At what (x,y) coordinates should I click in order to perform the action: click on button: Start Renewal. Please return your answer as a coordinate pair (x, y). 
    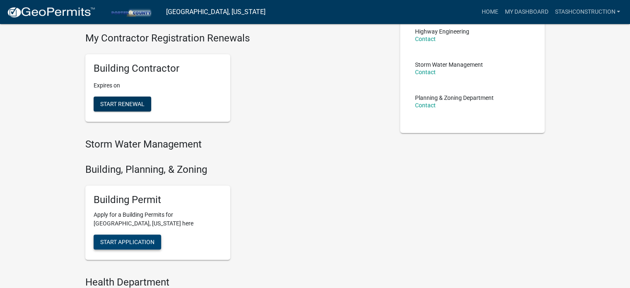
    Looking at the image, I should click on (122, 104).